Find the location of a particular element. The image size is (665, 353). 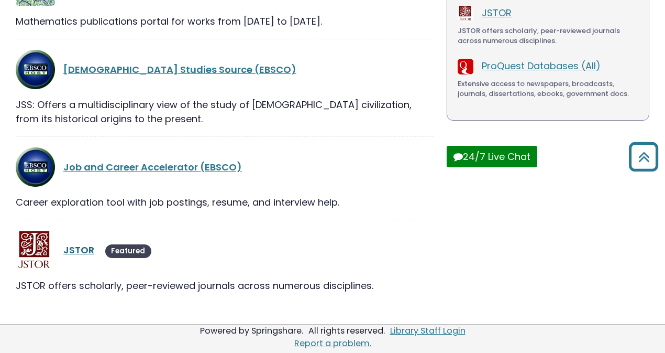

div: Career exploration tool with job postings, resume, and interview help. is located at coordinates (225, 202).